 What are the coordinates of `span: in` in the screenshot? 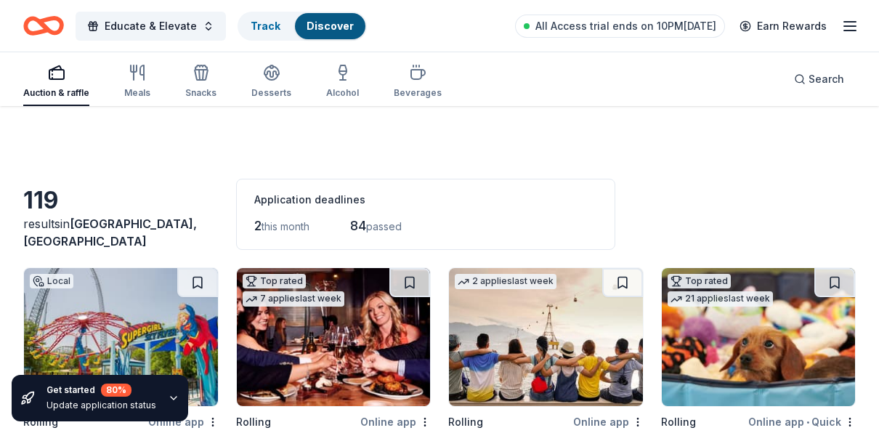 It's located at (110, 233).